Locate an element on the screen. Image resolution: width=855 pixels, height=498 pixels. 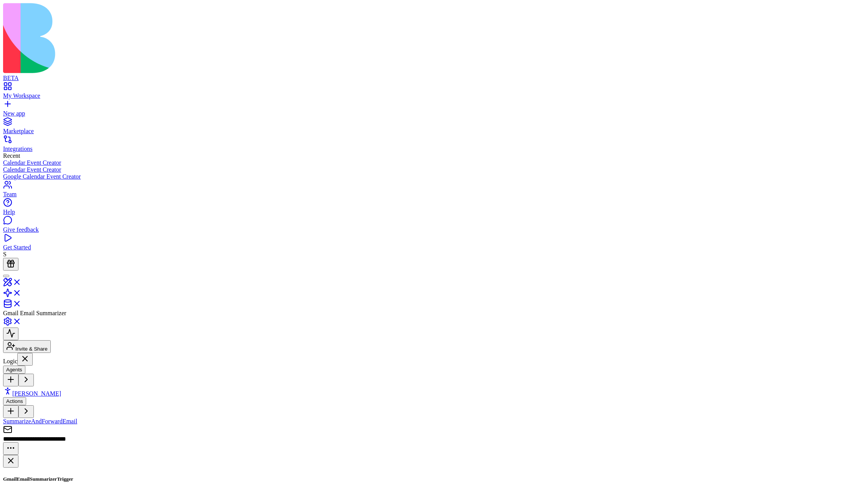
div: Get Started is located at coordinates (428, 247).